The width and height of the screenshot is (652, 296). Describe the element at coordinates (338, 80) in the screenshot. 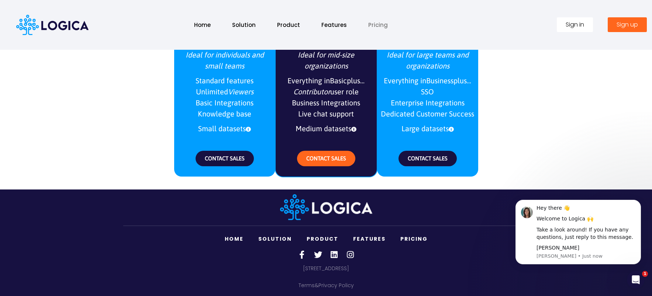

I see `b: Basic` at that location.